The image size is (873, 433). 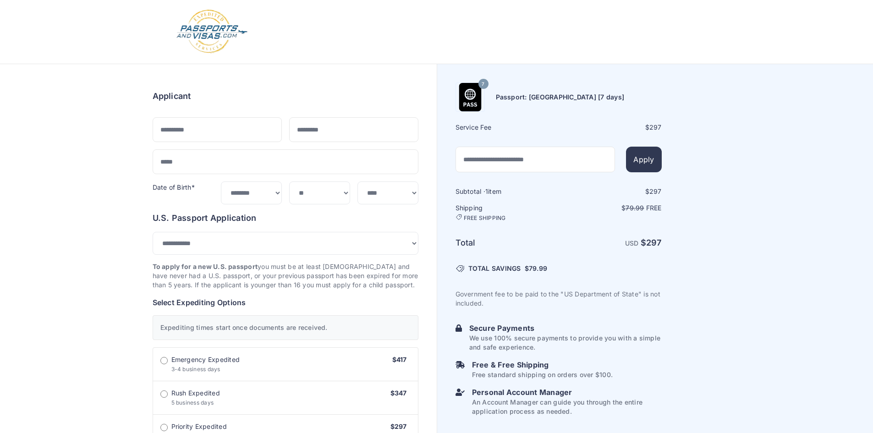 What do you see at coordinates (399, 393) in the screenshot?
I see `span: $347` at bounding box center [399, 393].